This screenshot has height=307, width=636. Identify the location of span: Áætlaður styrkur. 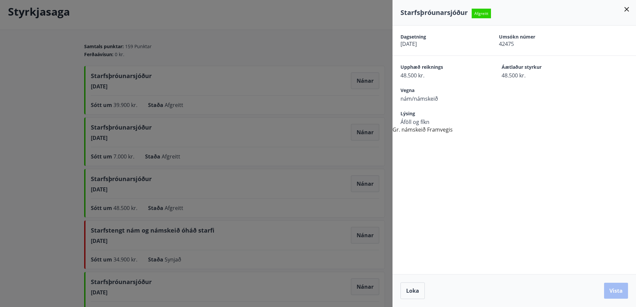
(540, 68).